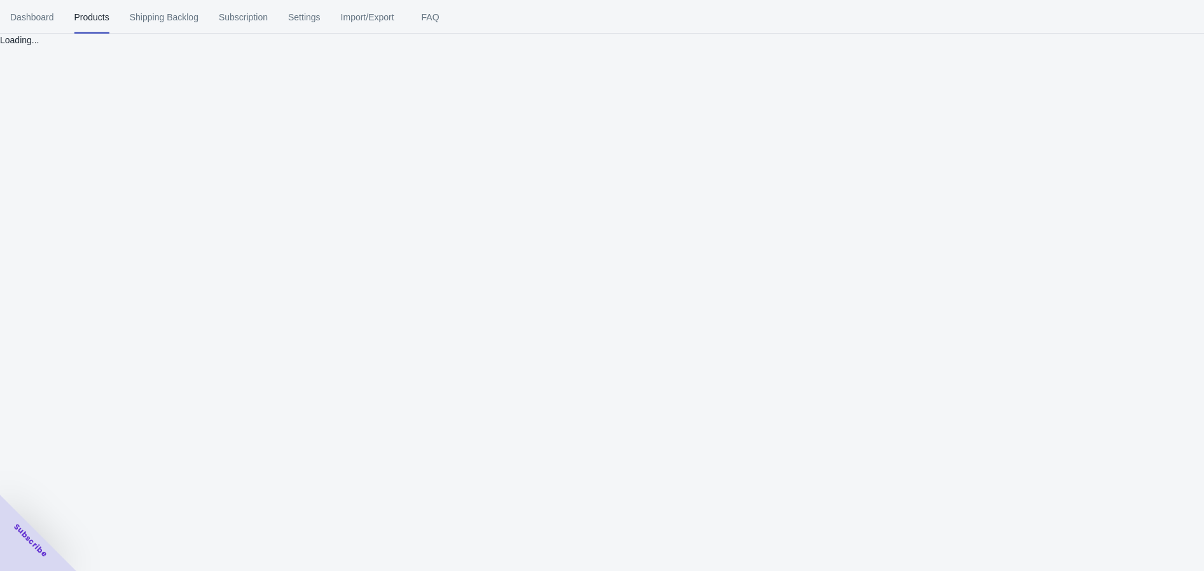 Image resolution: width=1204 pixels, height=571 pixels. What do you see at coordinates (243, 17) in the screenshot?
I see `span: Subscription` at bounding box center [243, 17].